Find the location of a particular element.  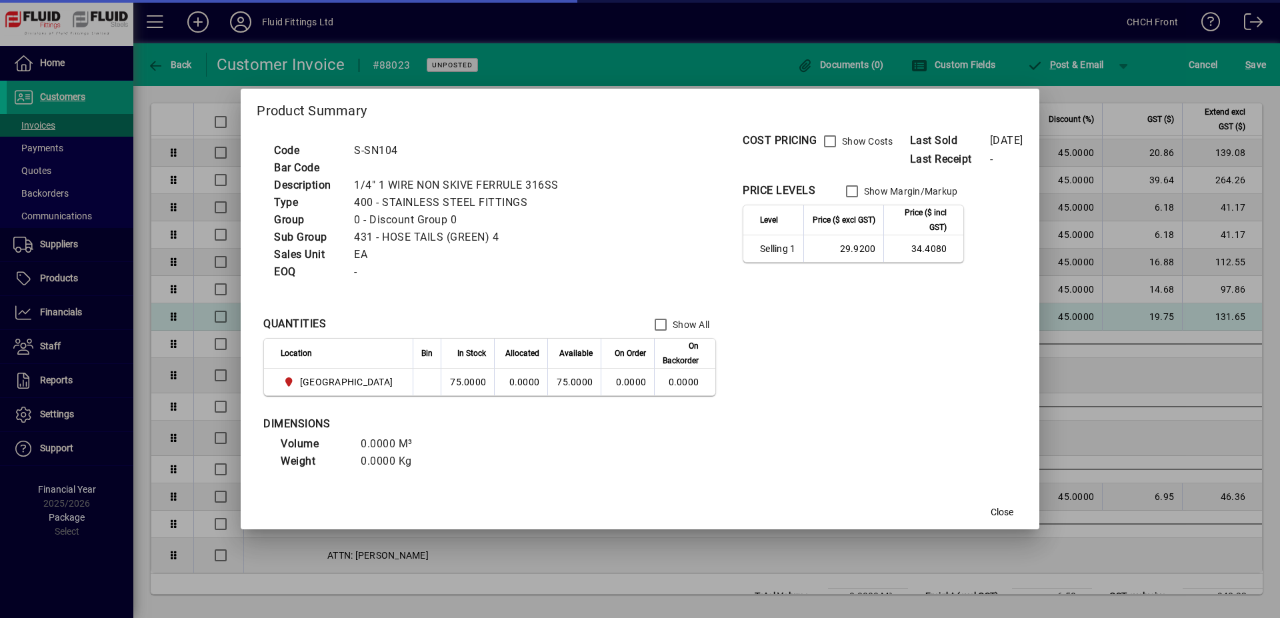

td: EOQ is located at coordinates (307, 272).